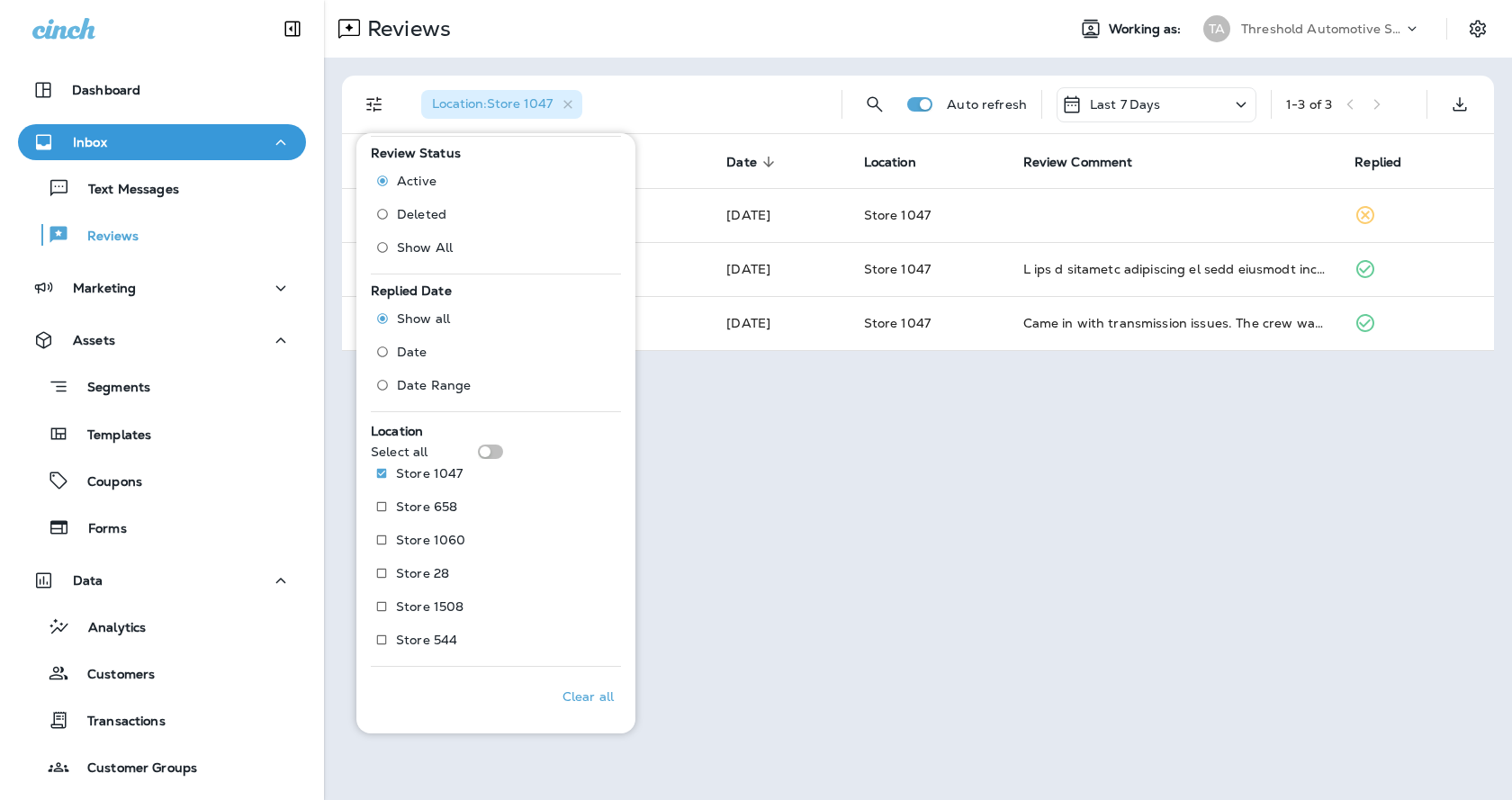 The width and height of the screenshot is (1512, 800). I want to click on span: Deleted, so click(421, 214).